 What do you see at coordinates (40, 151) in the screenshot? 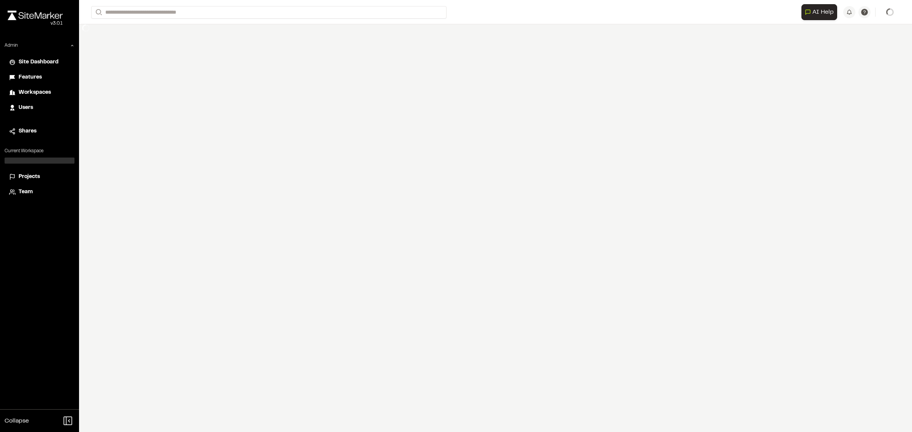
I see `p: Current Workspace` at bounding box center [40, 151].